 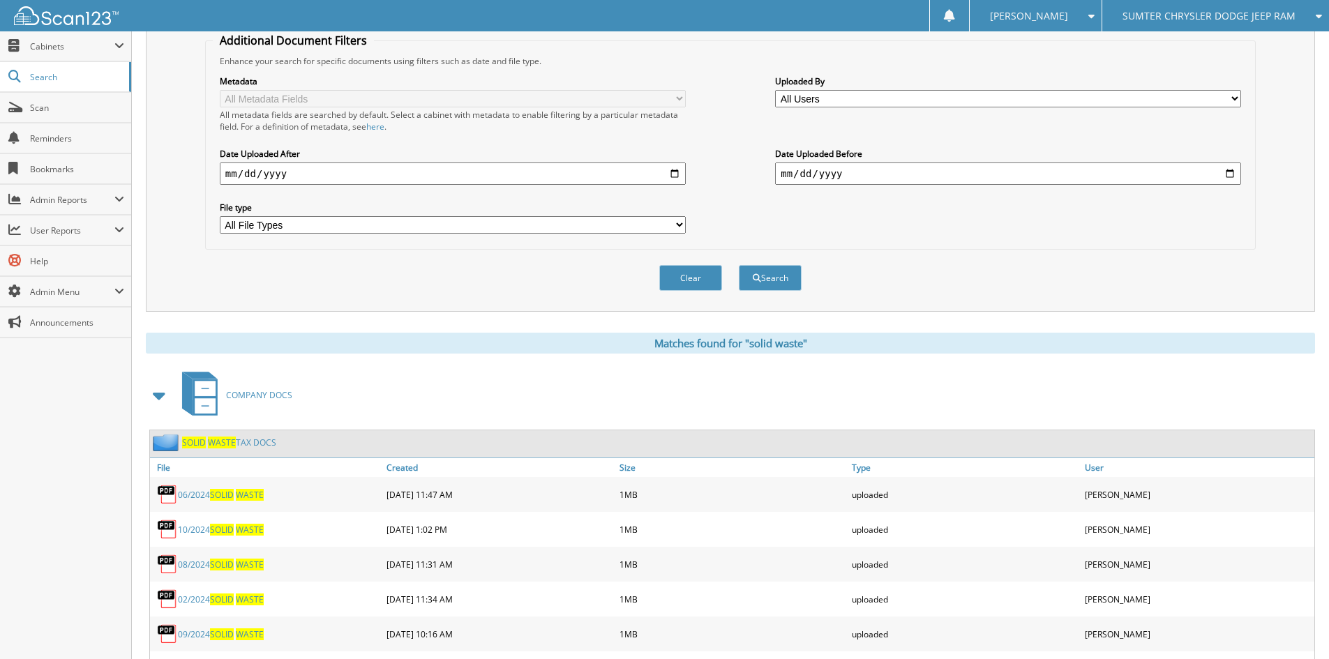 I want to click on a: Type, so click(x=965, y=467).